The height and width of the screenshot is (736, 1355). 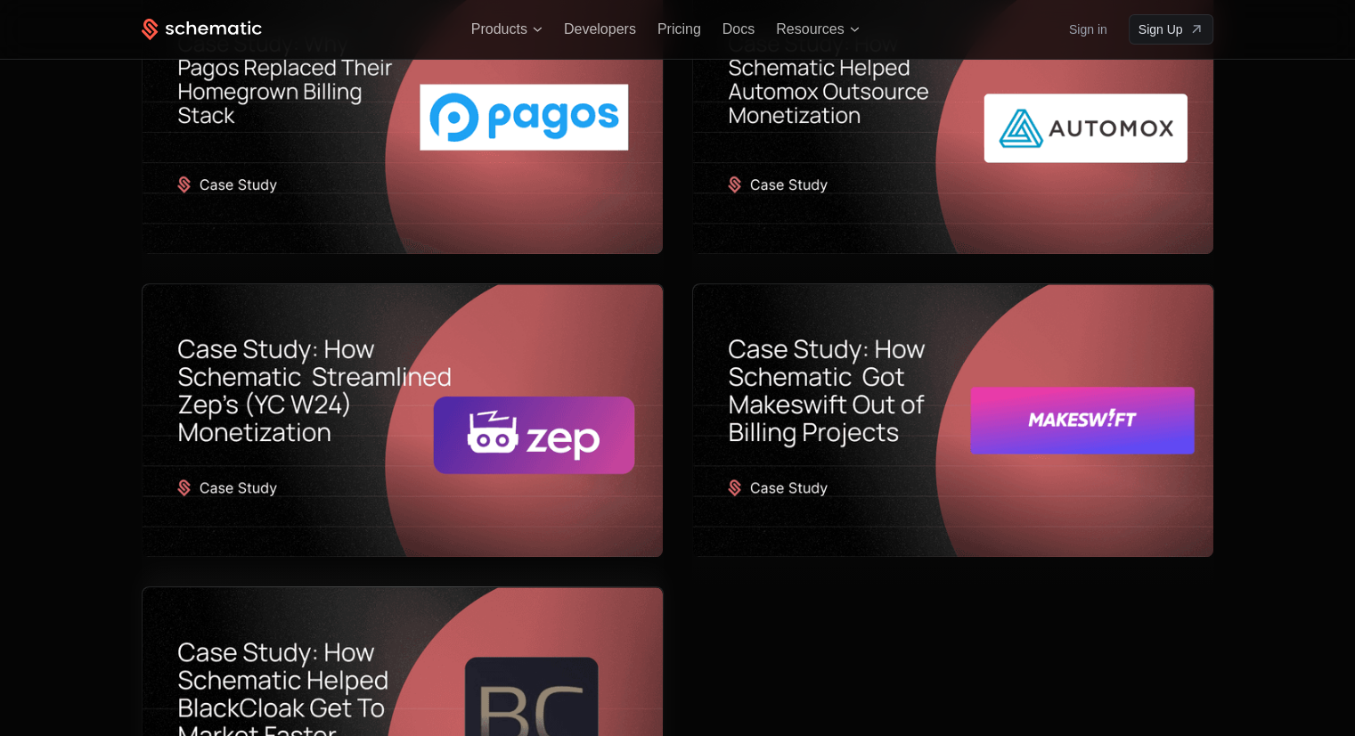 What do you see at coordinates (1171, 29) in the screenshot?
I see `a: [object Object]` at bounding box center [1171, 29].